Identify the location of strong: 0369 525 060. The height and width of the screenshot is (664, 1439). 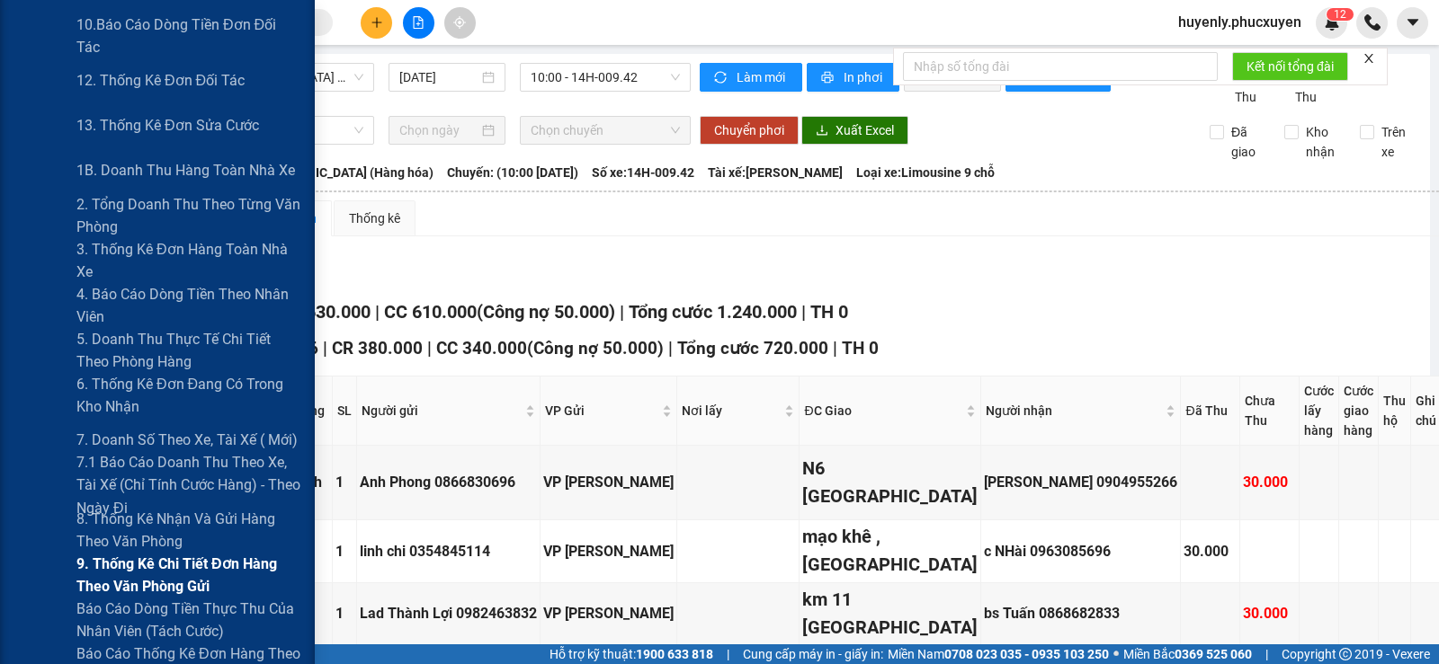
(1213, 655).